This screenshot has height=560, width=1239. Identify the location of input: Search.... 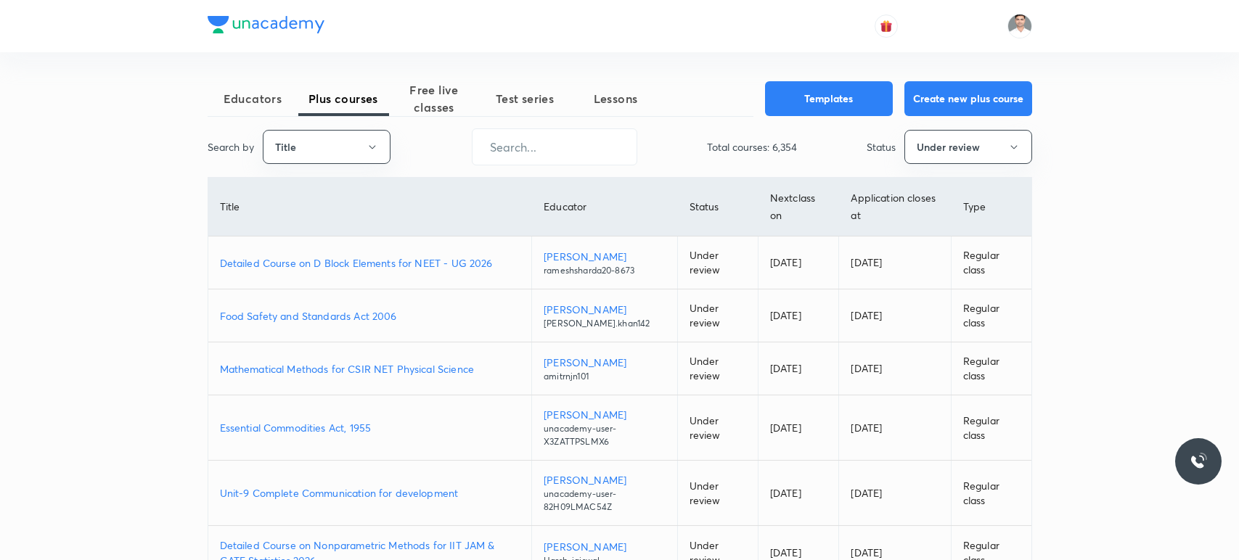
(554, 147).